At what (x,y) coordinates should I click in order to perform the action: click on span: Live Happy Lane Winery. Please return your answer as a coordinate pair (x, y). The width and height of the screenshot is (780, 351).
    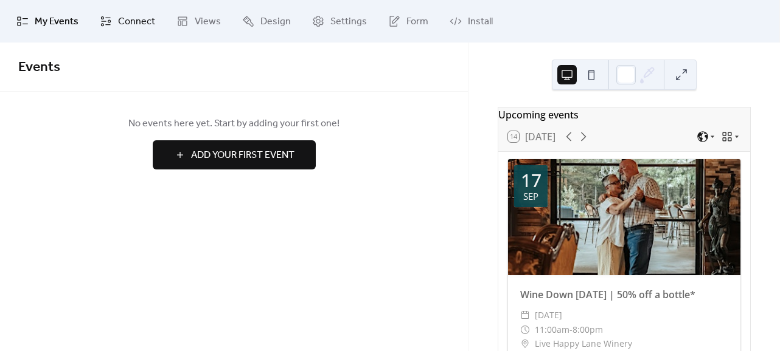
    Looking at the image, I should click on (583, 344).